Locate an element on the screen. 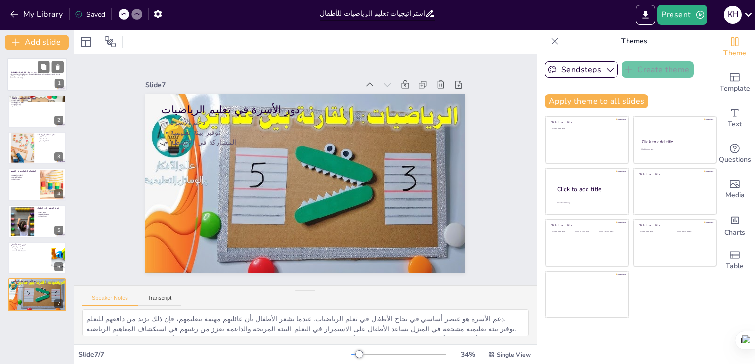 This screenshot has height=364, width=755. p: تخصيص التعلم is located at coordinates (24, 179).